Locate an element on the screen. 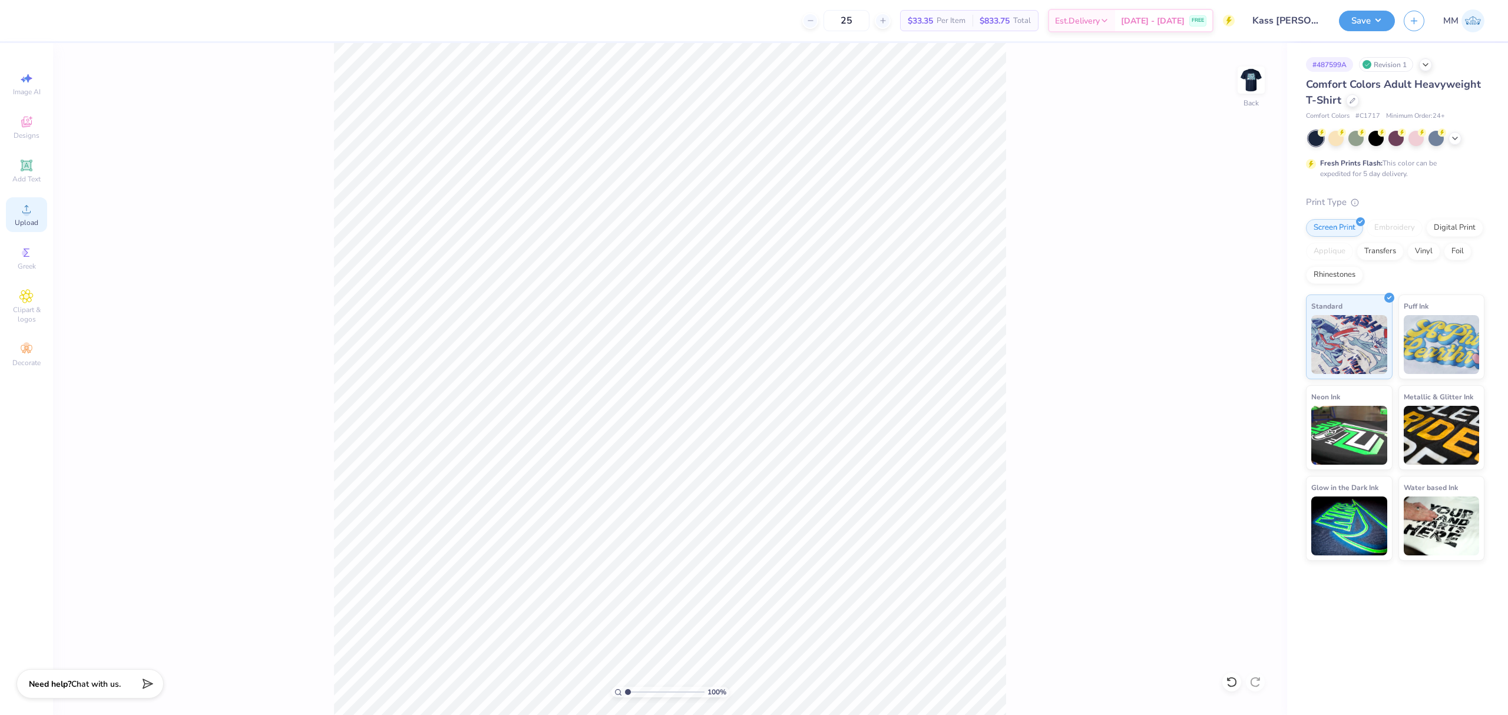 This screenshot has height=715, width=1508. span: Standard is located at coordinates (1327, 306).